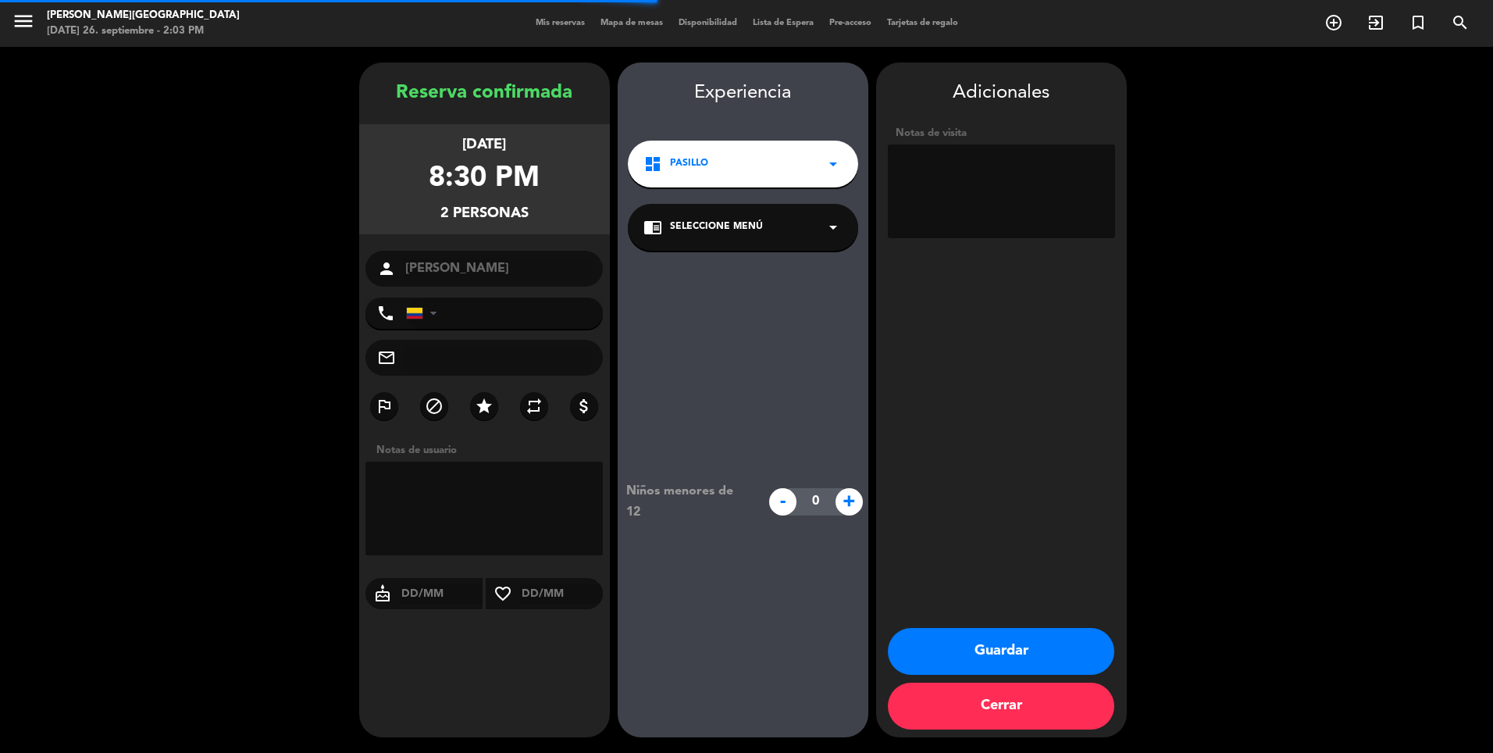 The width and height of the screenshot is (1493, 753). Describe the element at coordinates (743, 93) in the screenshot. I see `div: Experiencia` at that location.